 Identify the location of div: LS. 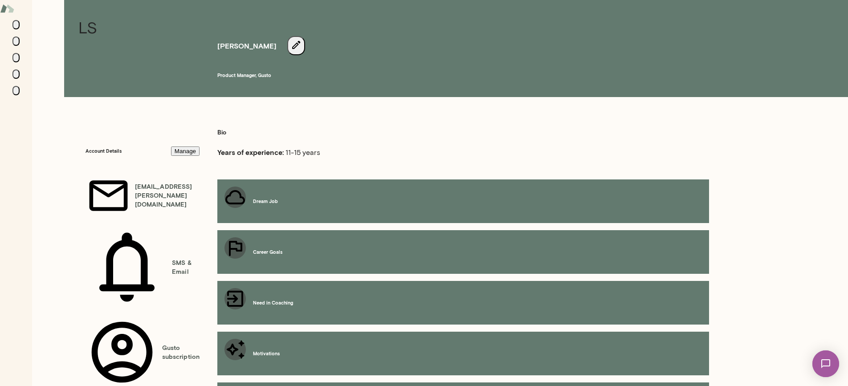
(135, 76).